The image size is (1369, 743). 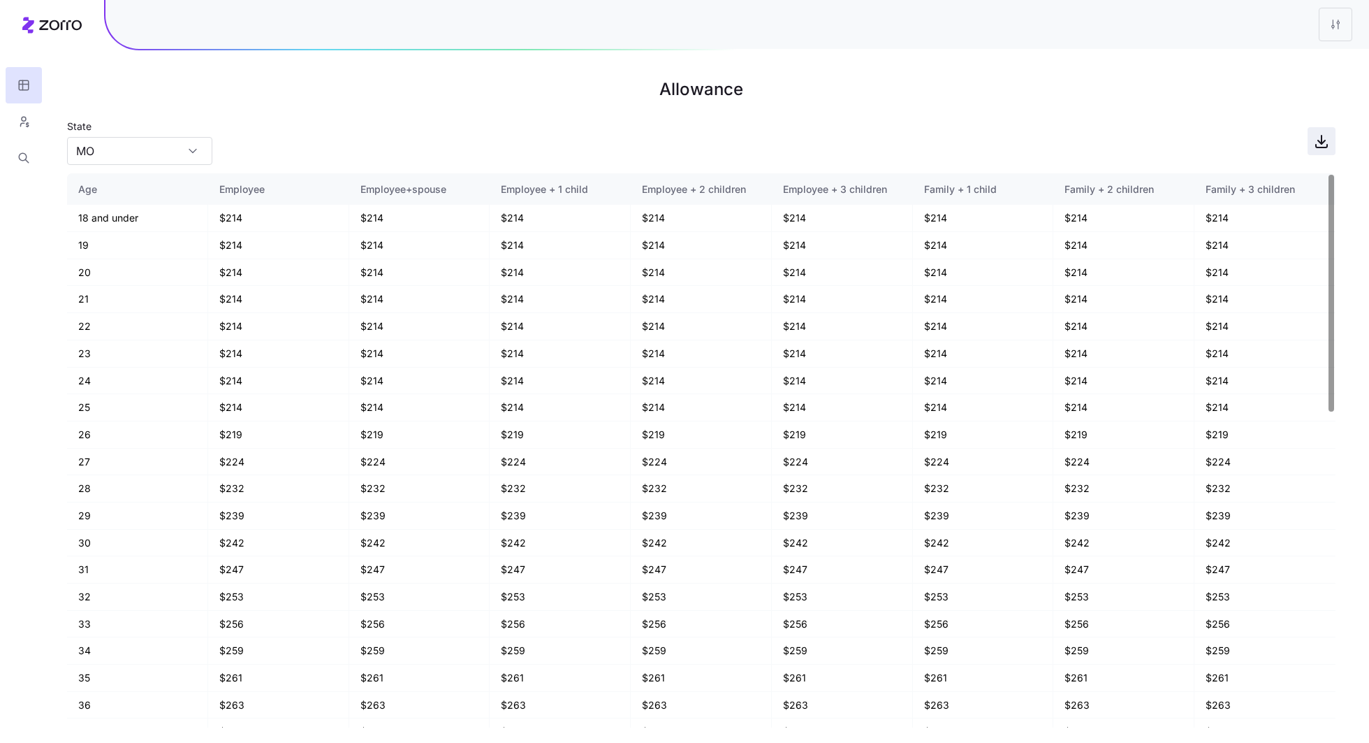 I want to click on td: 18 and under, so click(x=138, y=218).